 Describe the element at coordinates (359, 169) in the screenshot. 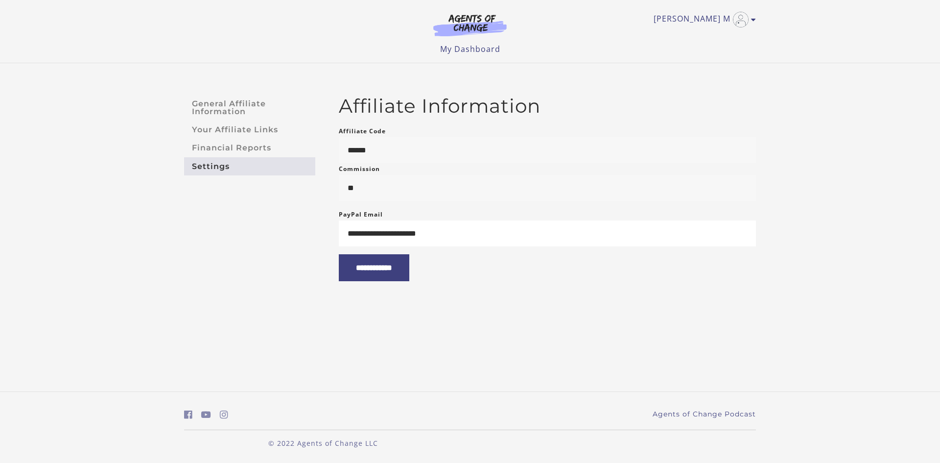

I see `label: Commission` at that location.